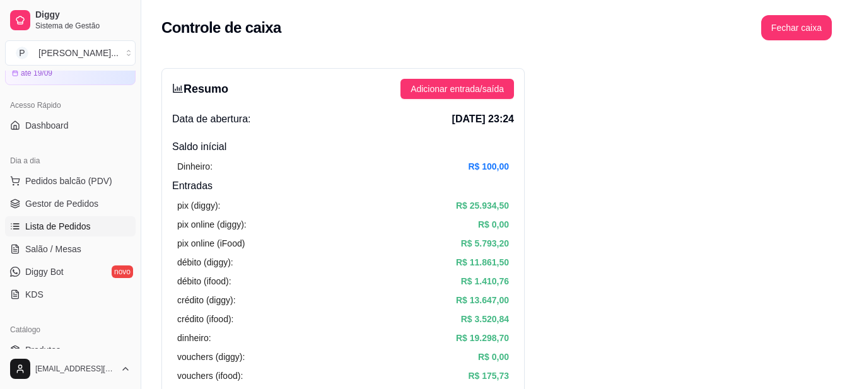 The height and width of the screenshot is (389, 852). I want to click on article: pix (diggy):, so click(199, 206).